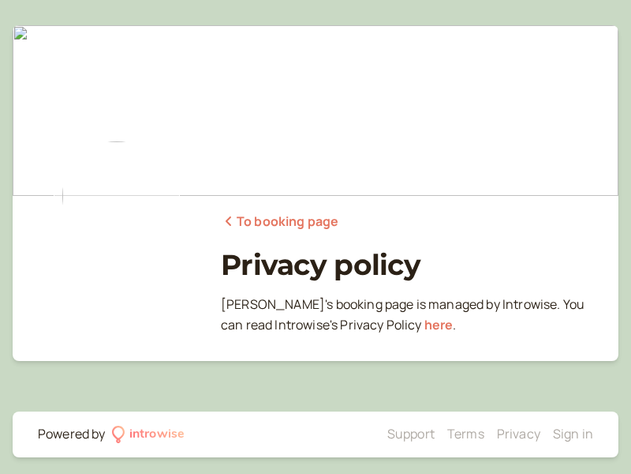 This screenshot has height=474, width=631. Describe the element at coordinates (148, 434) in the screenshot. I see `a: introwise` at that location.